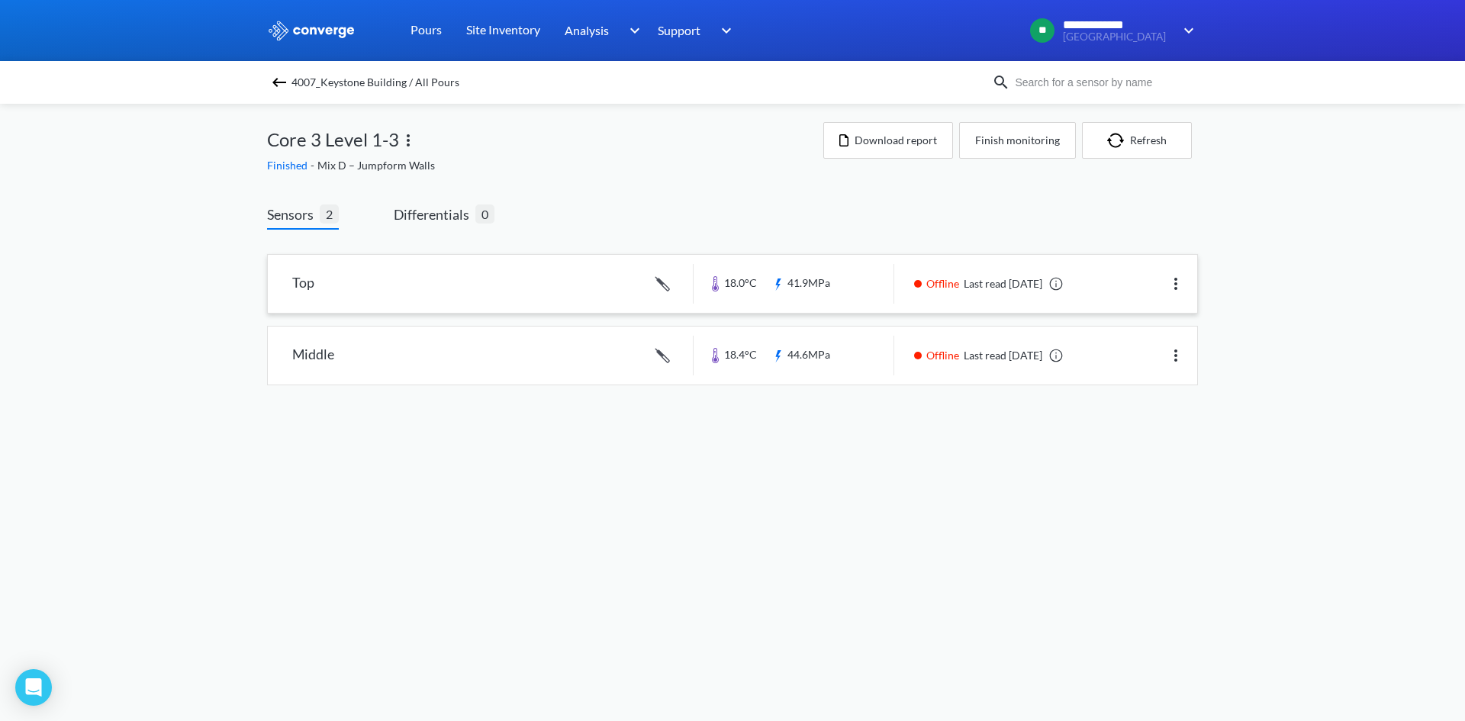 The image size is (1465, 721). Describe the element at coordinates (679, 30) in the screenshot. I see `span: Support` at that location.